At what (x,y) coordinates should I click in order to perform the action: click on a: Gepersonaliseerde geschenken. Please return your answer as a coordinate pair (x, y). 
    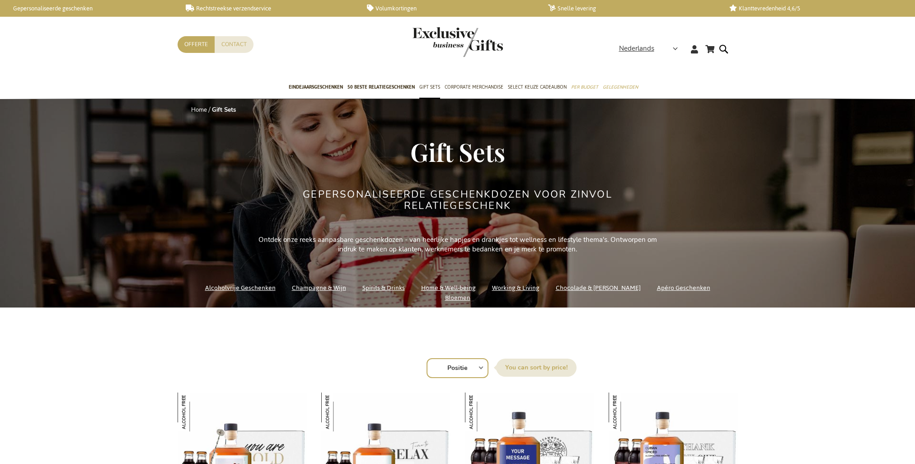
    Looking at the image, I should click on (88, 8).